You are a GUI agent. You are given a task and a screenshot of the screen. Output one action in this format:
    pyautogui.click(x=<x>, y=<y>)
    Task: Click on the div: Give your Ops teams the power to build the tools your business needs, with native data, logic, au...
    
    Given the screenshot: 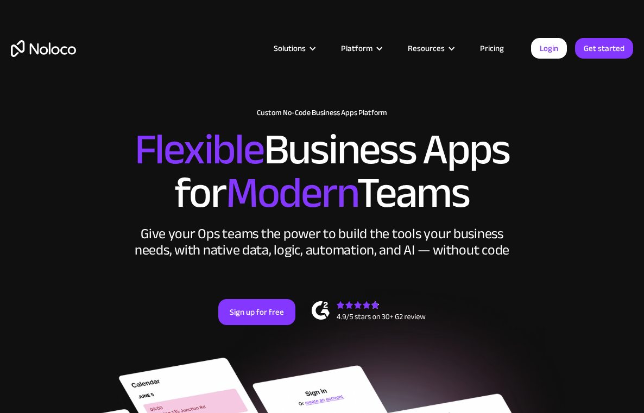 What is the action you would take?
    pyautogui.click(x=322, y=242)
    